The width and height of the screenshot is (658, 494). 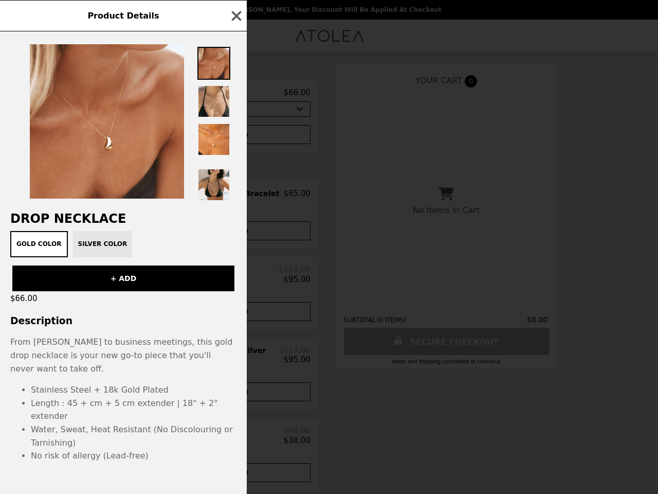 What do you see at coordinates (214, 185) in the screenshot?
I see `img: Thumbnail 5` at bounding box center [214, 185].